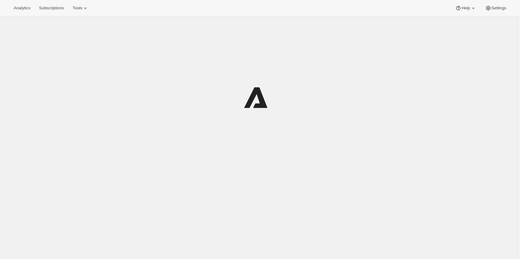 This screenshot has width=520, height=259. Describe the element at coordinates (499, 8) in the screenshot. I see `span: Settings` at that location.